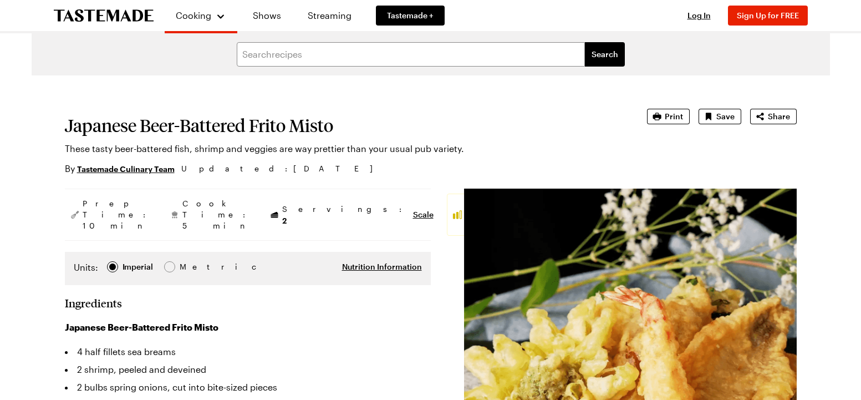  What do you see at coordinates (699, 16) in the screenshot?
I see `button: Log In` at bounding box center [699, 16].